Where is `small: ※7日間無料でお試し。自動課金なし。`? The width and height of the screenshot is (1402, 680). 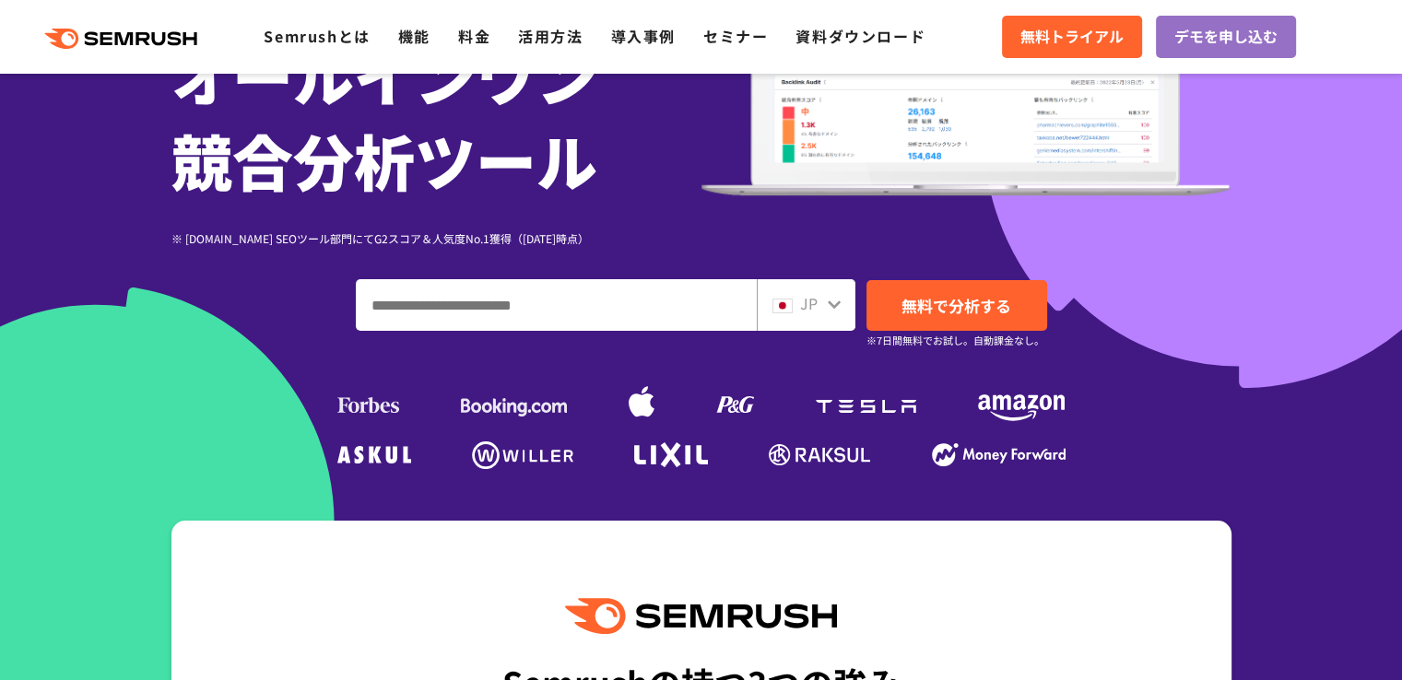 small: ※7日間無料でお試し。自動課金なし。 is located at coordinates (955, 340).